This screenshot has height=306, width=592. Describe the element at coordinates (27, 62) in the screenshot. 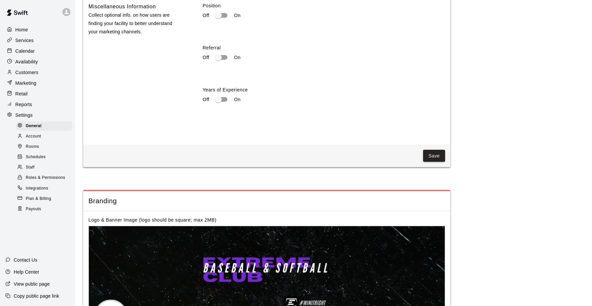

I see `p: Availability` at that location.